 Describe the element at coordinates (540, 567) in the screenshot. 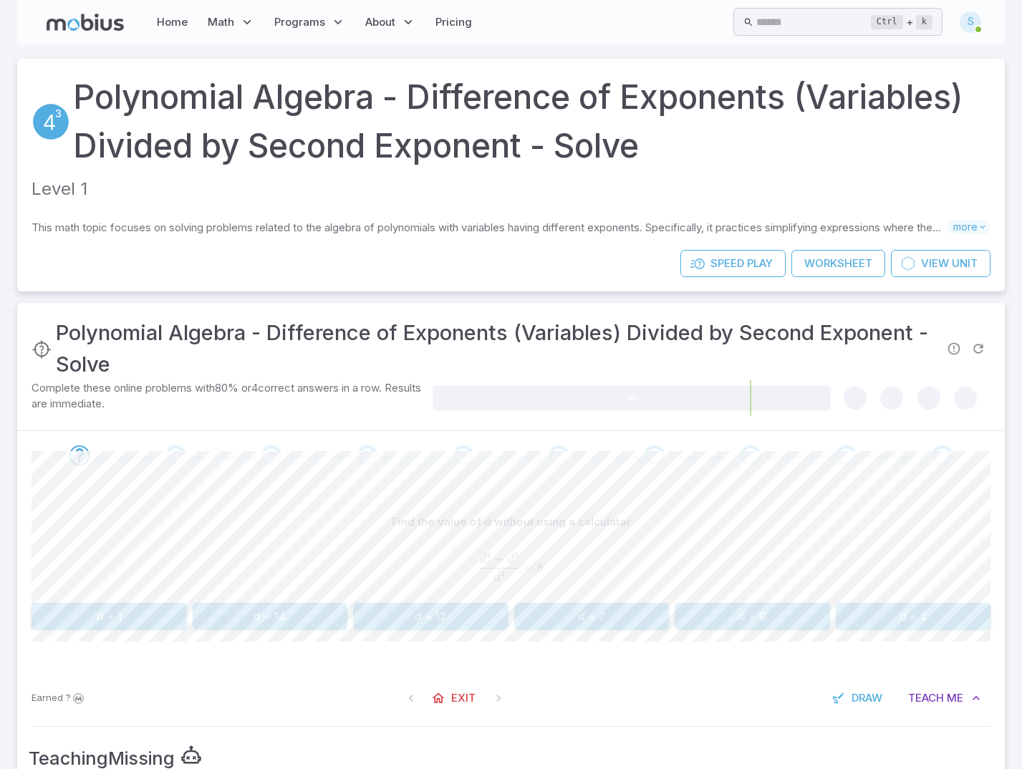

I see `span: 8` at that location.